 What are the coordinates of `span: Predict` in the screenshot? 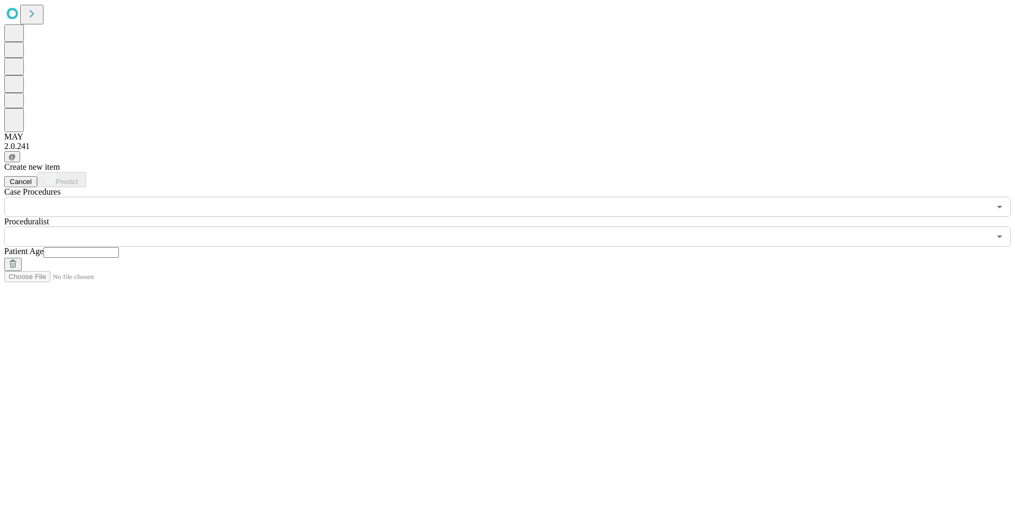 It's located at (66, 181).